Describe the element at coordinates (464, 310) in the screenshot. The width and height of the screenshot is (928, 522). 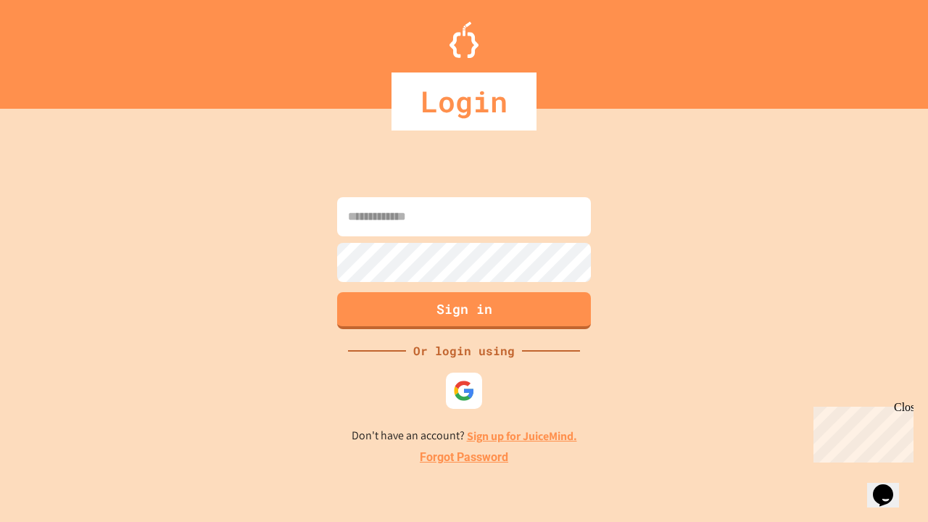
I see `button: Sign in` at that location.